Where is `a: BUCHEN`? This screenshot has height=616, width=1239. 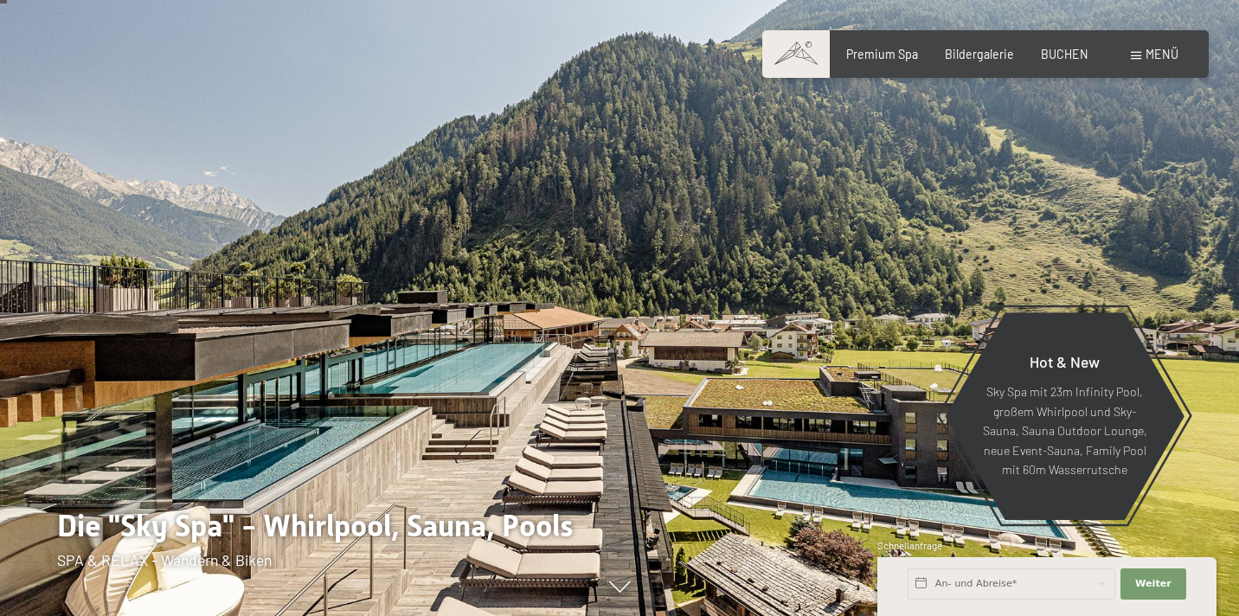
a: BUCHEN is located at coordinates (1064, 54).